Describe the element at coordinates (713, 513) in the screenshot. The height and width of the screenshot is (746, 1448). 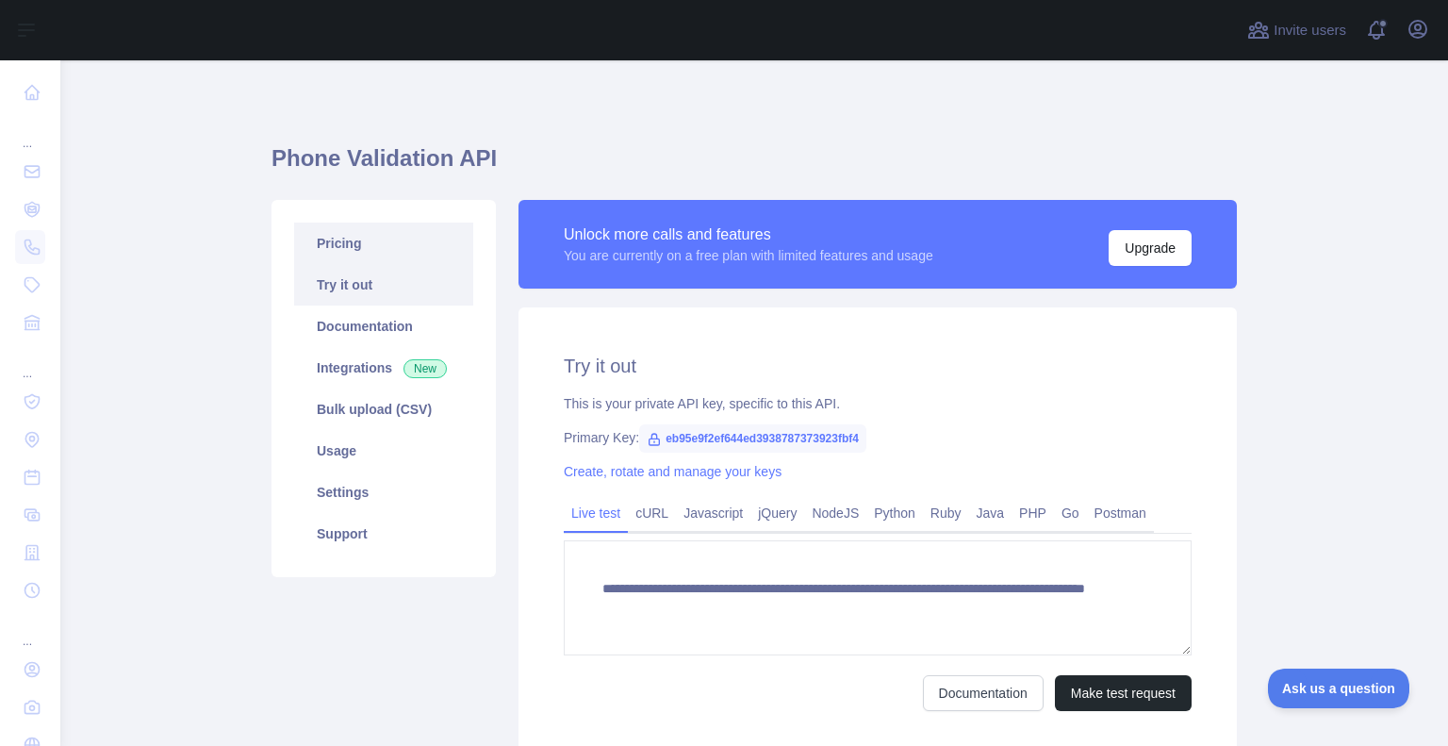
I see `a: Javascript` at that location.